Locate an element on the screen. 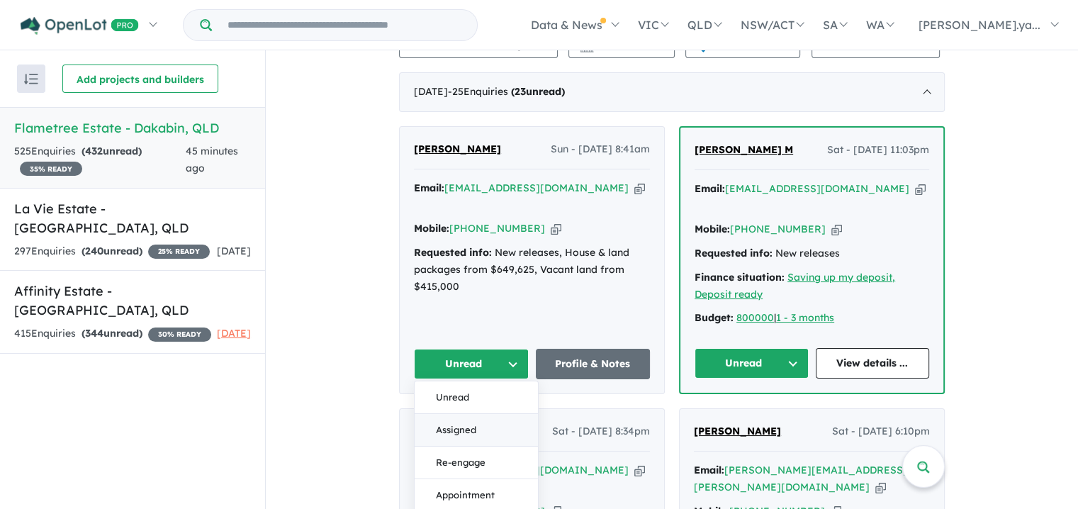 The image size is (1078, 509). a: Saving up my deposit, Deposit ready is located at coordinates (795, 286).